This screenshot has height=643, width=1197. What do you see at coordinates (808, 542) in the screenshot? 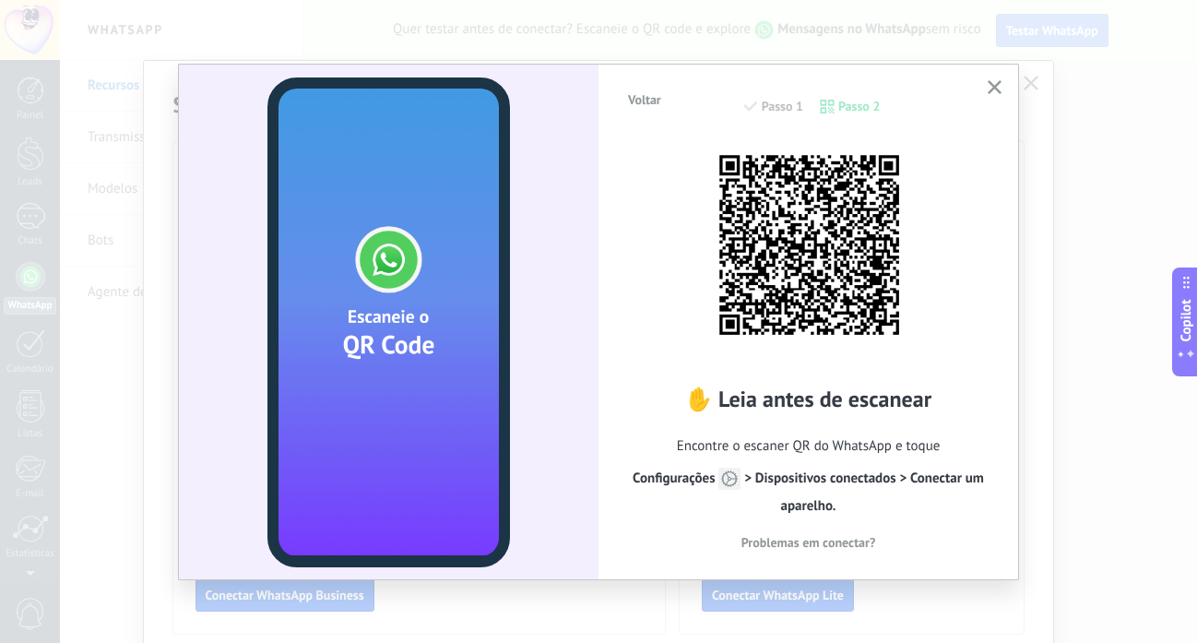
I see `button: Problemas em conectar?` at bounding box center [808, 542].